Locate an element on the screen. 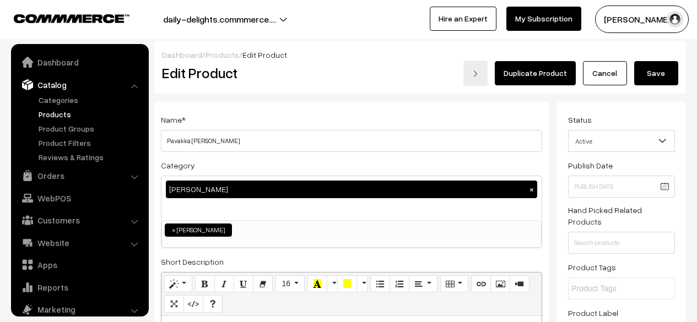  img: user is located at coordinates (675, 19).